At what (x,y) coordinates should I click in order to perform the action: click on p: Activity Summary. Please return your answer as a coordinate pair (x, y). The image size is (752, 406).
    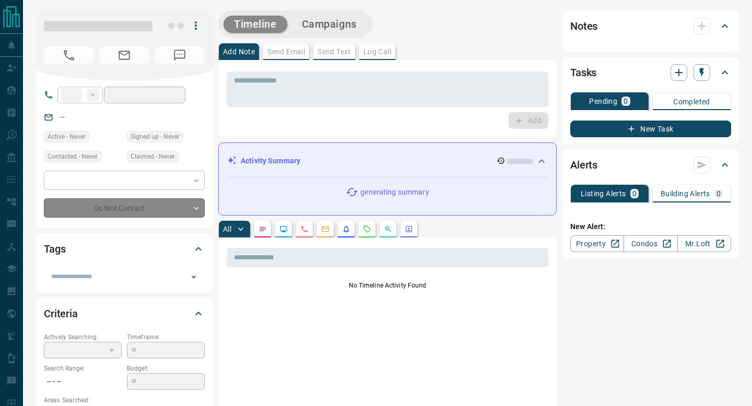
    Looking at the image, I should click on (271, 161).